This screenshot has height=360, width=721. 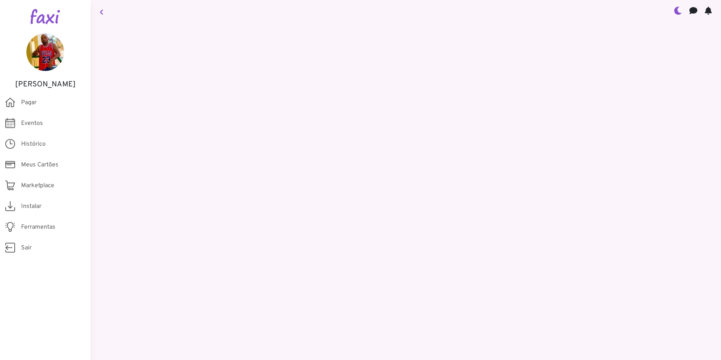 I want to click on span: Instalar, so click(x=31, y=206).